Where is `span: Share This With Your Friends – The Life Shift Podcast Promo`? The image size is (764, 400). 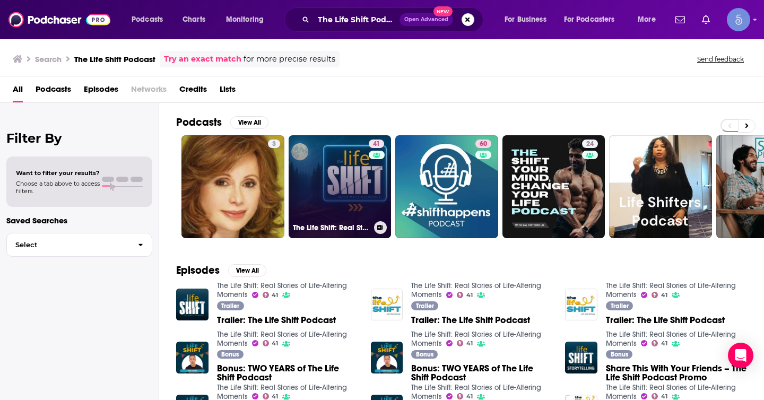 span: Share This With Your Friends – The Life Shift Podcast Promo is located at coordinates (676, 373).